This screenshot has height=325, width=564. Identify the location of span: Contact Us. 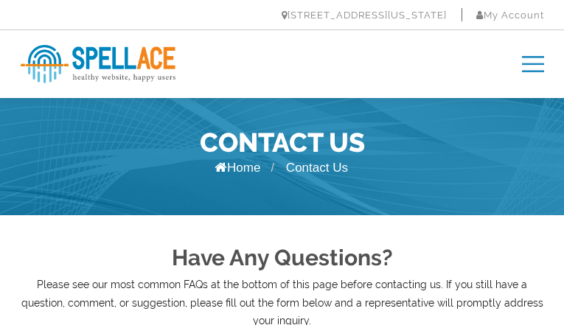
(317, 167).